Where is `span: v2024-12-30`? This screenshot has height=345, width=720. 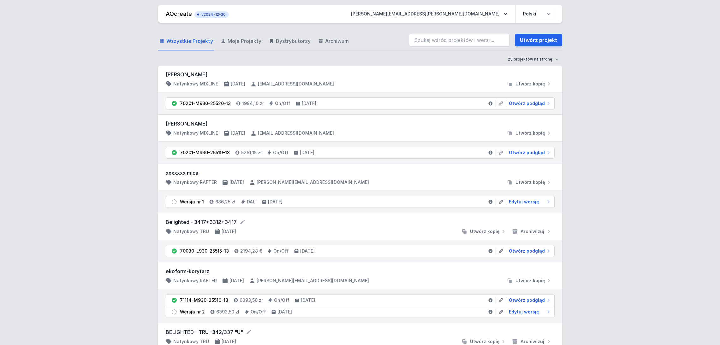 span: v2024-12-30 is located at coordinates (211, 15).